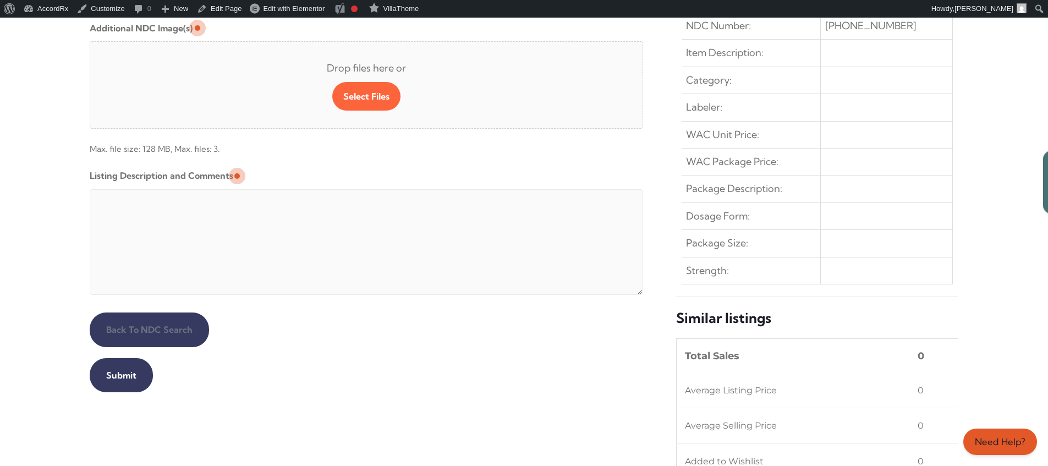 The image size is (1048, 466). Describe the element at coordinates (718, 26) in the screenshot. I see `span: NDC Number:` at that location.